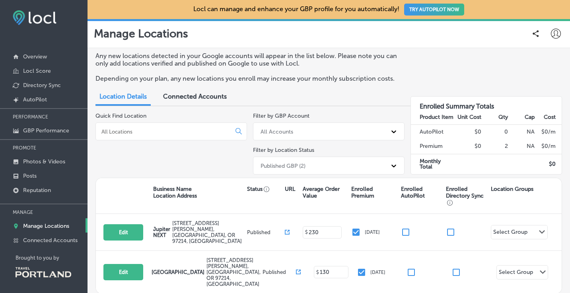 This screenshot has height=293, width=570. What do you see at coordinates (325, 192) in the screenshot?
I see `p: Average Order Value` at bounding box center [325, 192].